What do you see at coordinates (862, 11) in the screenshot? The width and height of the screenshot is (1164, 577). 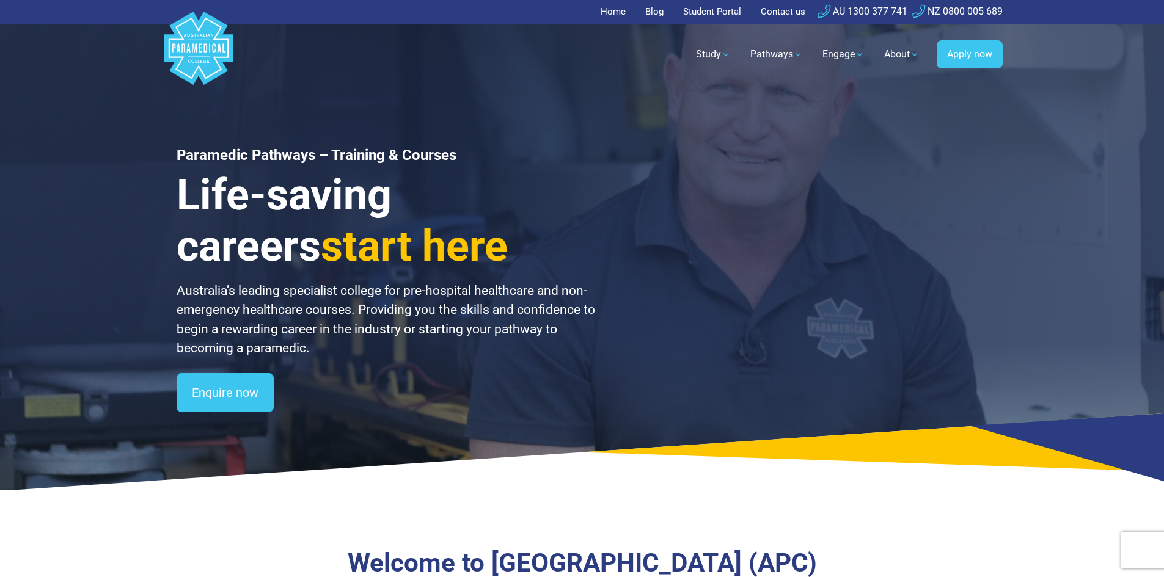 I see `a: AU 1300 377 741` at bounding box center [862, 11].